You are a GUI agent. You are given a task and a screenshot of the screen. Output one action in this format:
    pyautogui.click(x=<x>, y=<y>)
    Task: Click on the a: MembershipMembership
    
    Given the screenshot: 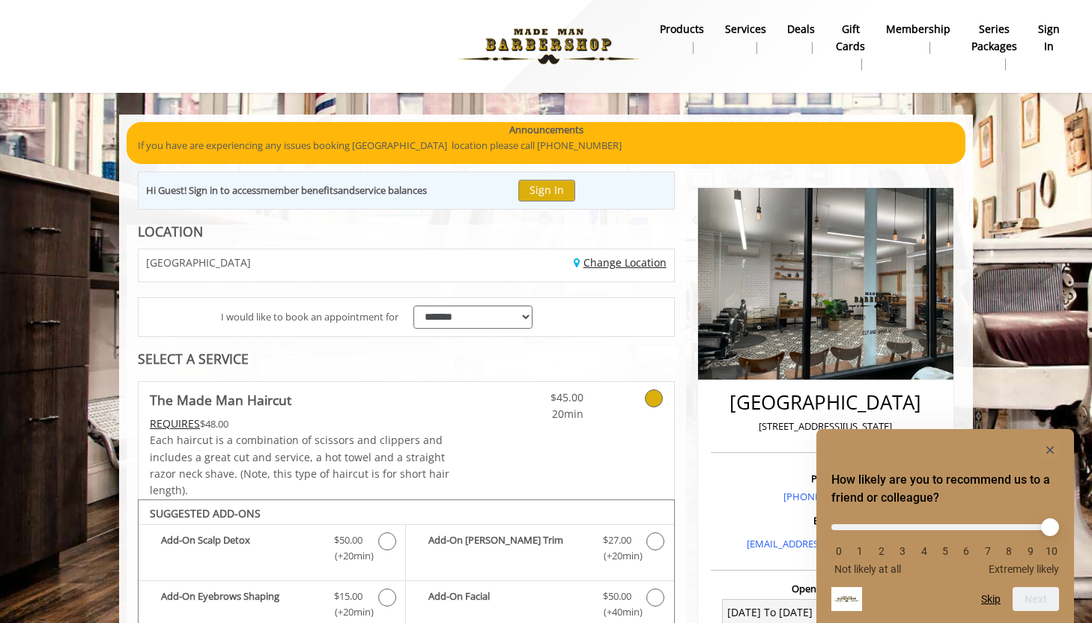 What is the action you would take?
    pyautogui.click(x=919, y=38)
    